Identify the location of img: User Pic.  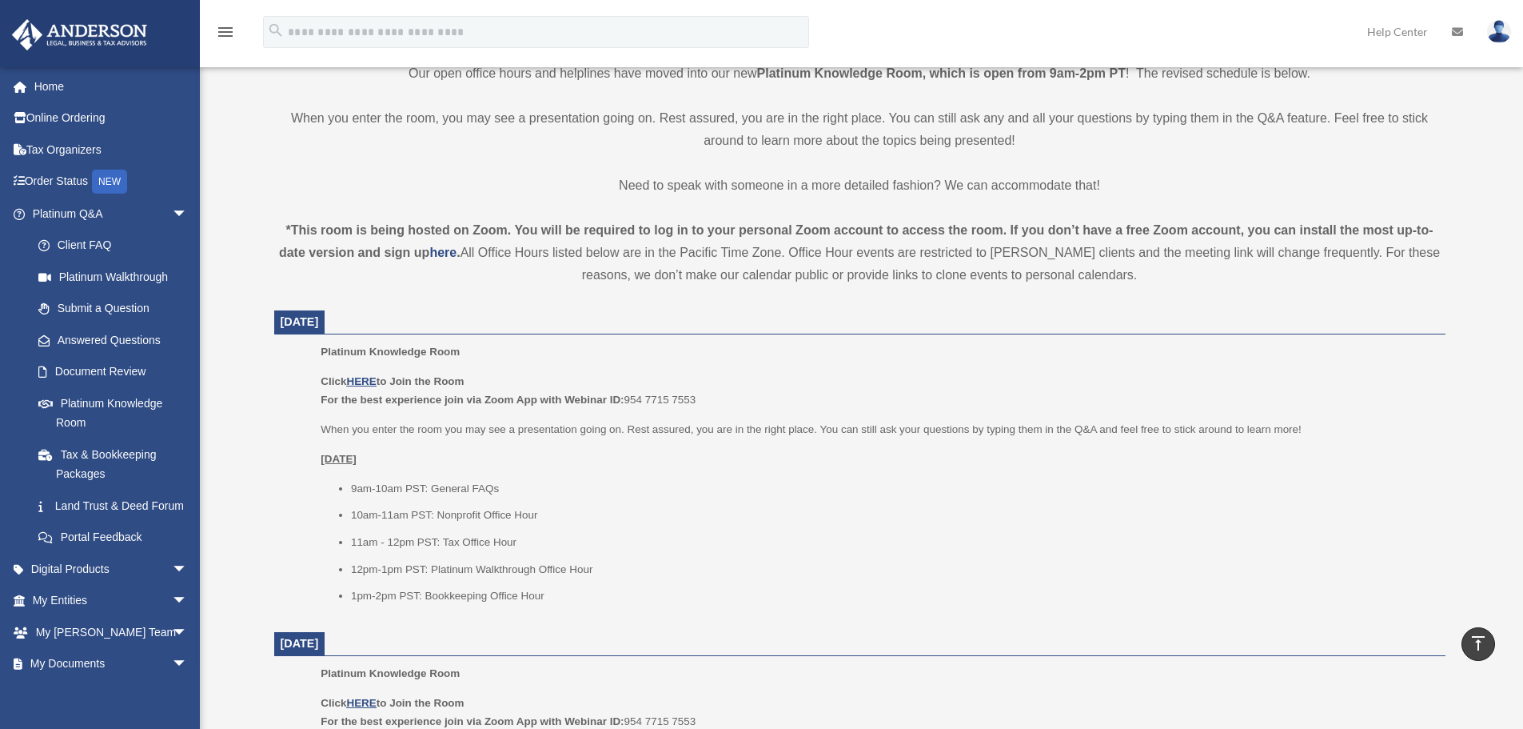
(1500, 31).